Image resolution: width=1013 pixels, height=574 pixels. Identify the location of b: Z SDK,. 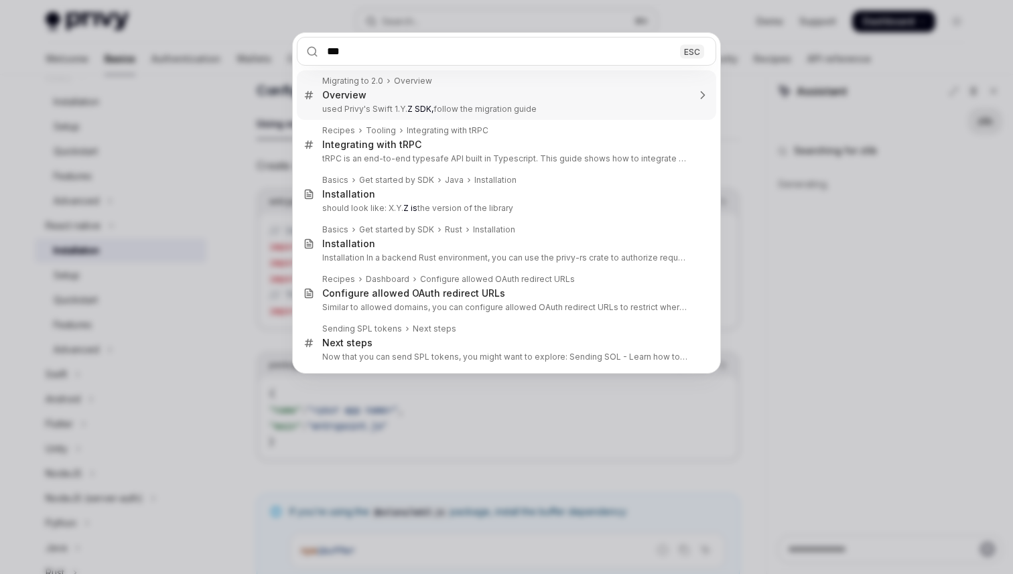
(420, 109).